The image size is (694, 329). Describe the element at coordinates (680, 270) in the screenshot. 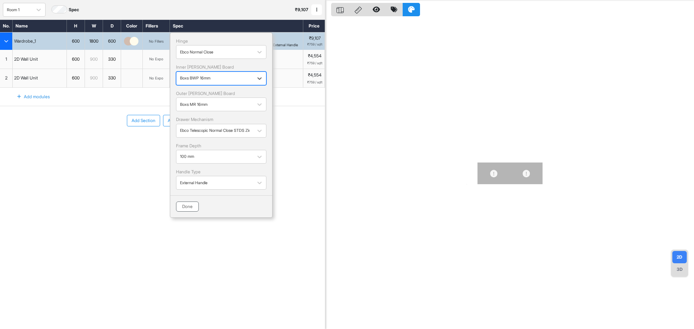

I see `div: 3D` at that location.